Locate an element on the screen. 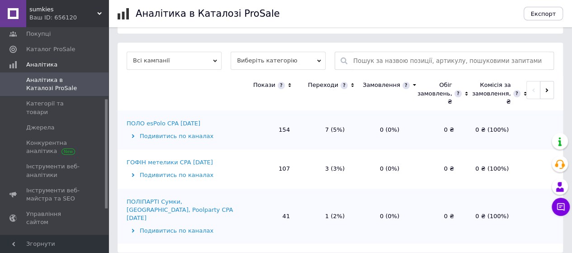  span: sumkies is located at coordinates (63, 9).